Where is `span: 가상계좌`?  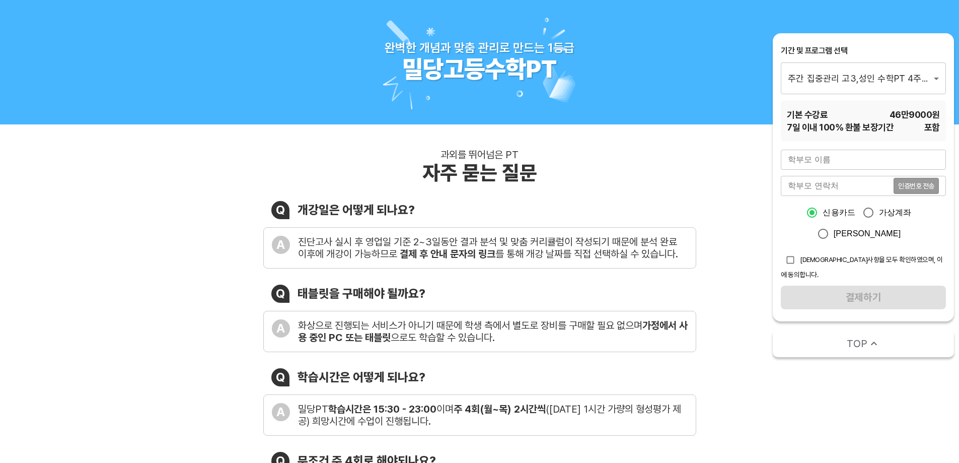
span: 가상계좌 is located at coordinates (895, 212).